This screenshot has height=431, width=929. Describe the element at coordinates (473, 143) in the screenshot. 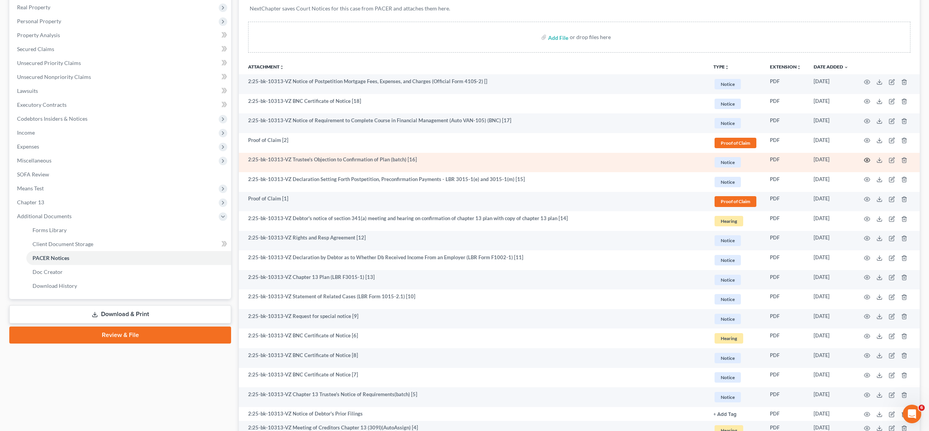

I see `td: Proof of Claim [2]` at that location.